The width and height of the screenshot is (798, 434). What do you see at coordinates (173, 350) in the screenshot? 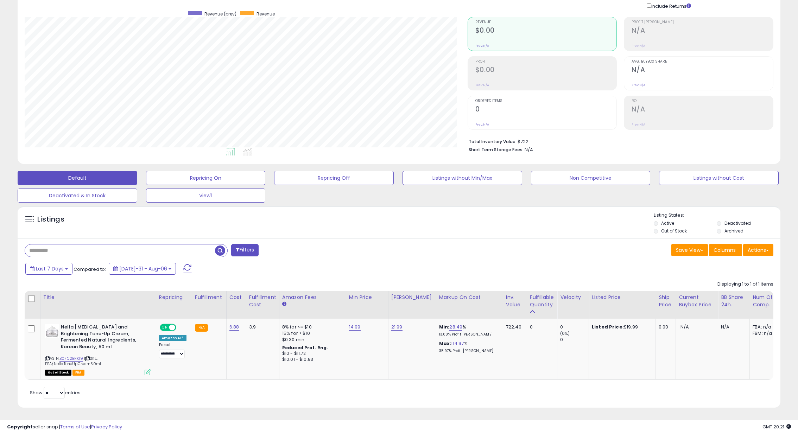
I see `div: Preset:` at bounding box center [173, 350].